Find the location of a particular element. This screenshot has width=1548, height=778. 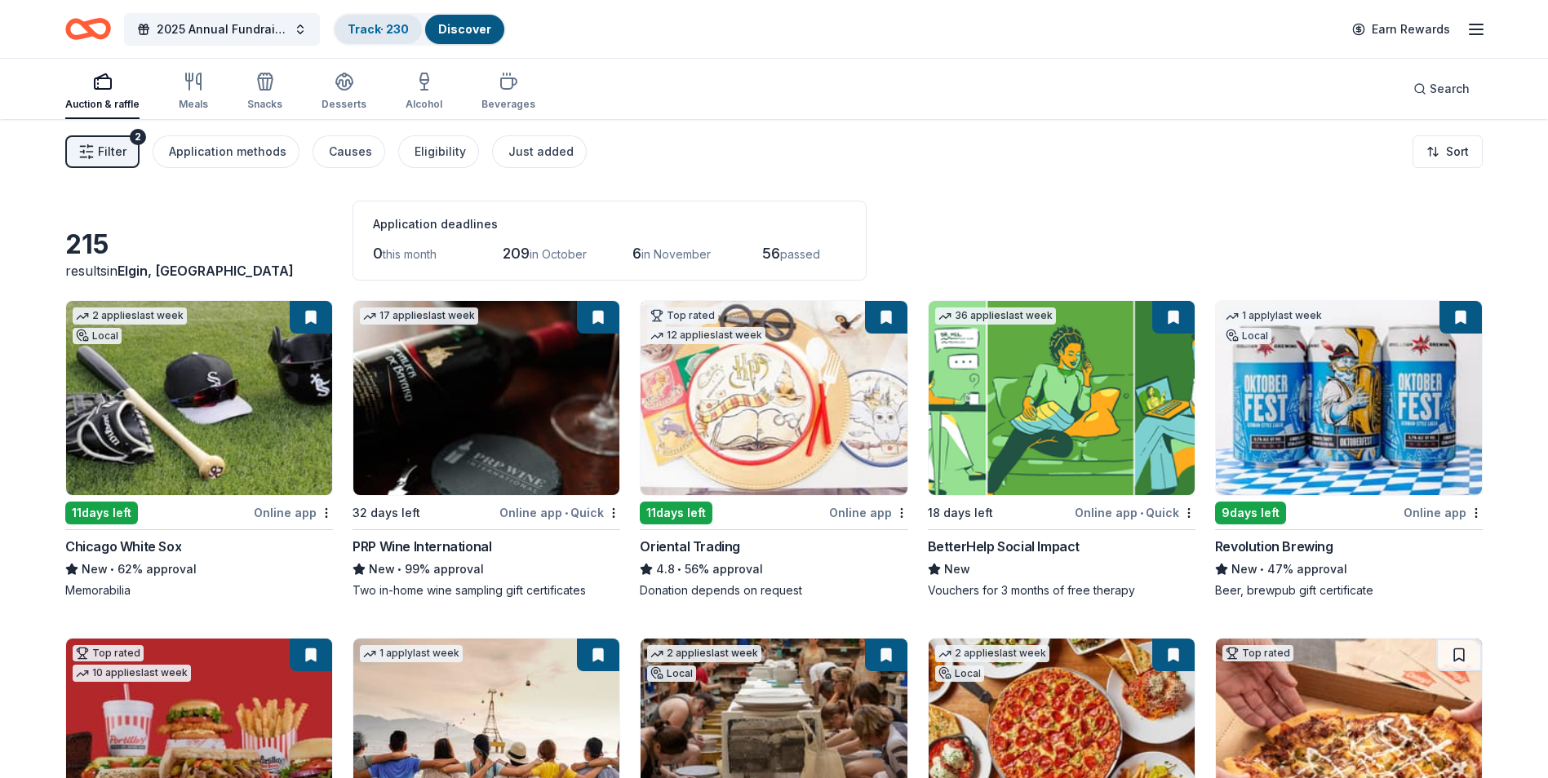

div: Two in-home wine sampling gift certificates is located at coordinates (486, 591).